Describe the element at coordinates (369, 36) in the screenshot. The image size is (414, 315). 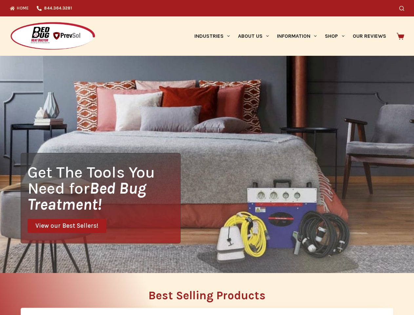
I see `a: Our Reviews` at that location.